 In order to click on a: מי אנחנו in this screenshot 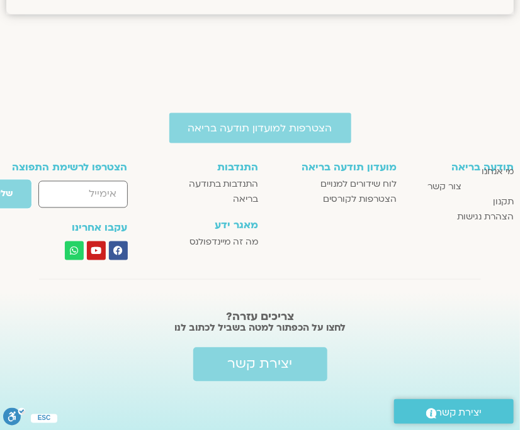, I will do `click(461, 172)`.